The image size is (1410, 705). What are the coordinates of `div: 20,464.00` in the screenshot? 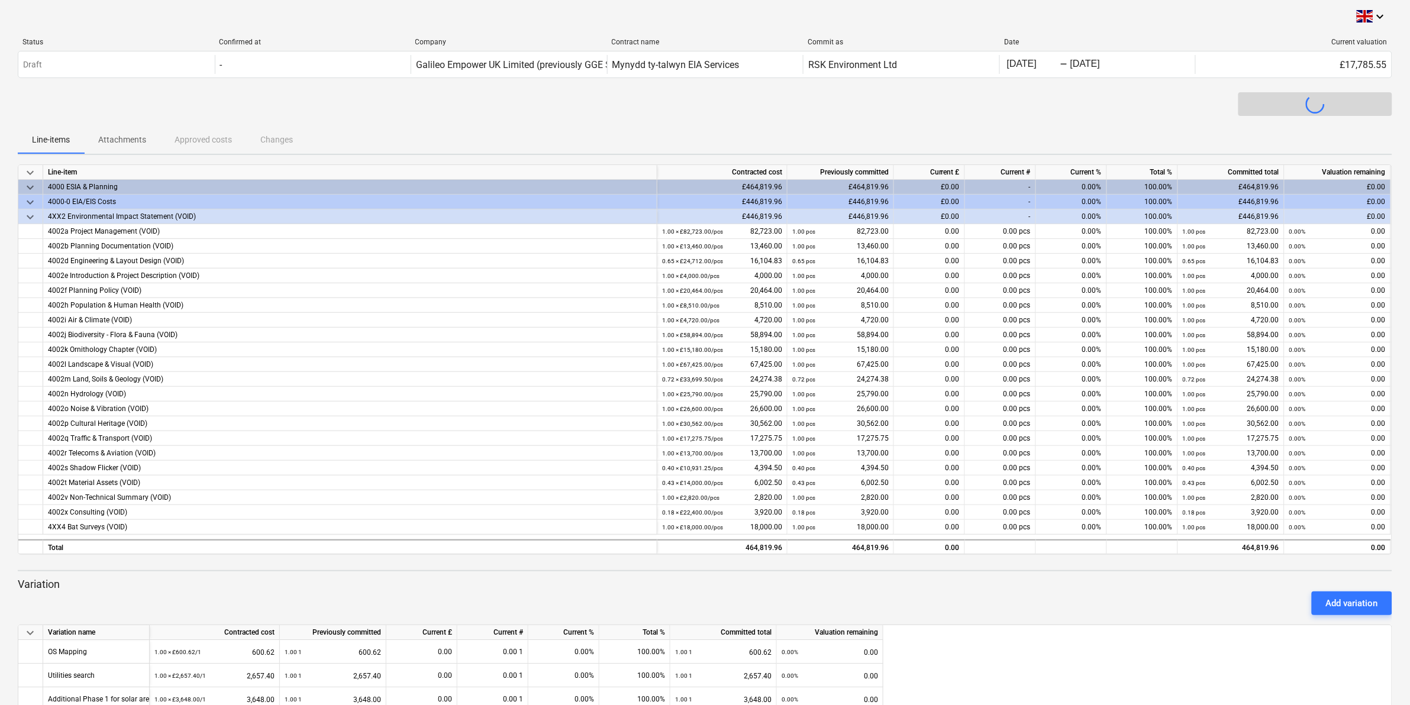 It's located at (722, 291).